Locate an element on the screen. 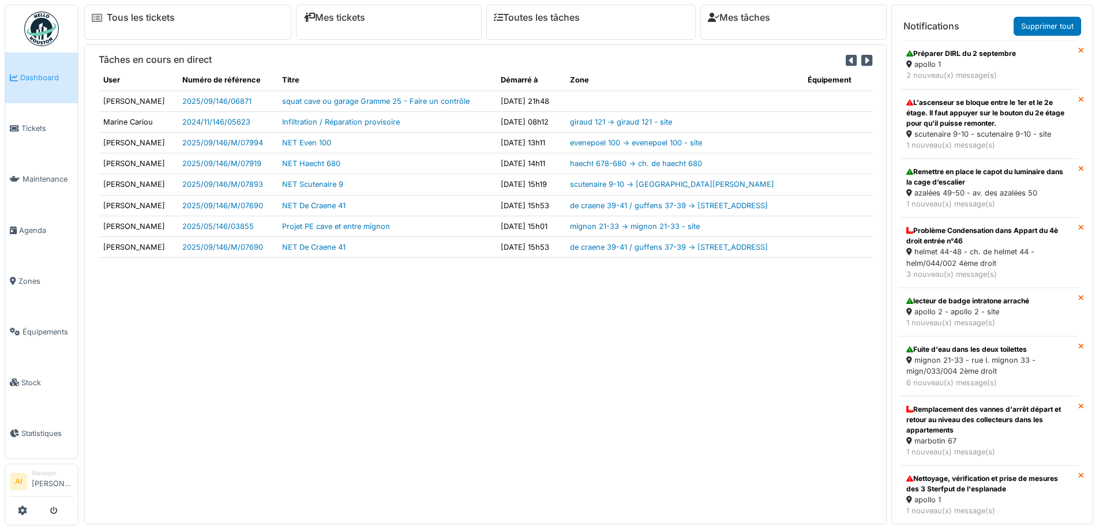 The width and height of the screenshot is (1099, 530). th: Numéro de référence is located at coordinates (227, 80).